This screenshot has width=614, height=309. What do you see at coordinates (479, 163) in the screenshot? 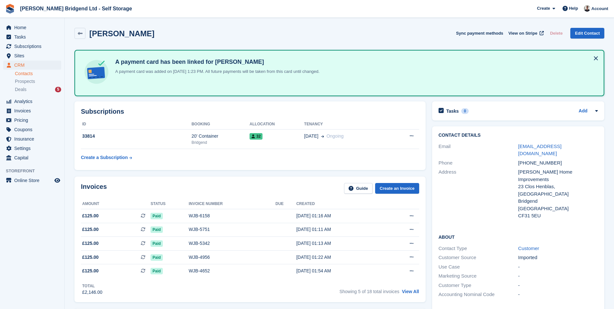
I see `div: Phone` at bounding box center [479, 163].